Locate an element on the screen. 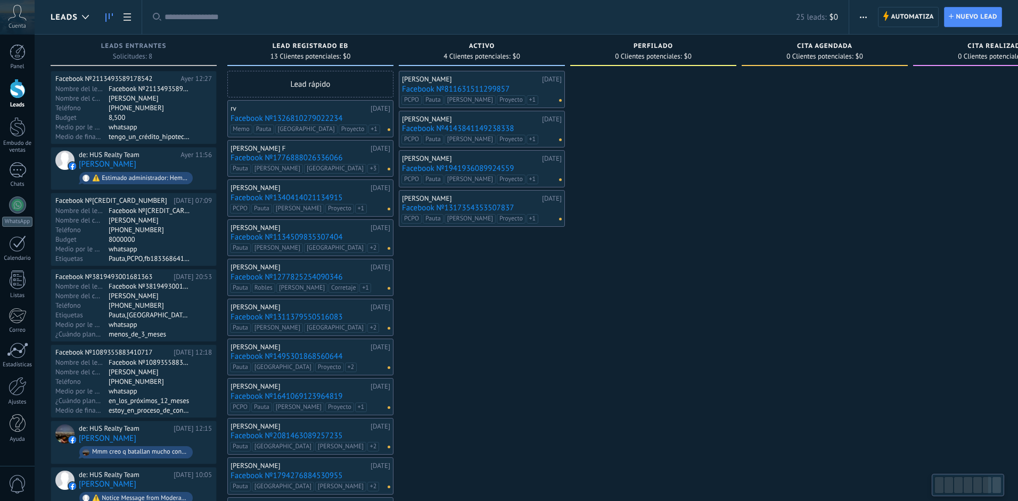 Image resolution: width=1018 pixels, height=501 pixels. div: Mmm creo q batallan mucho con el servicio. Del agua !! is located at coordinates (140, 452).